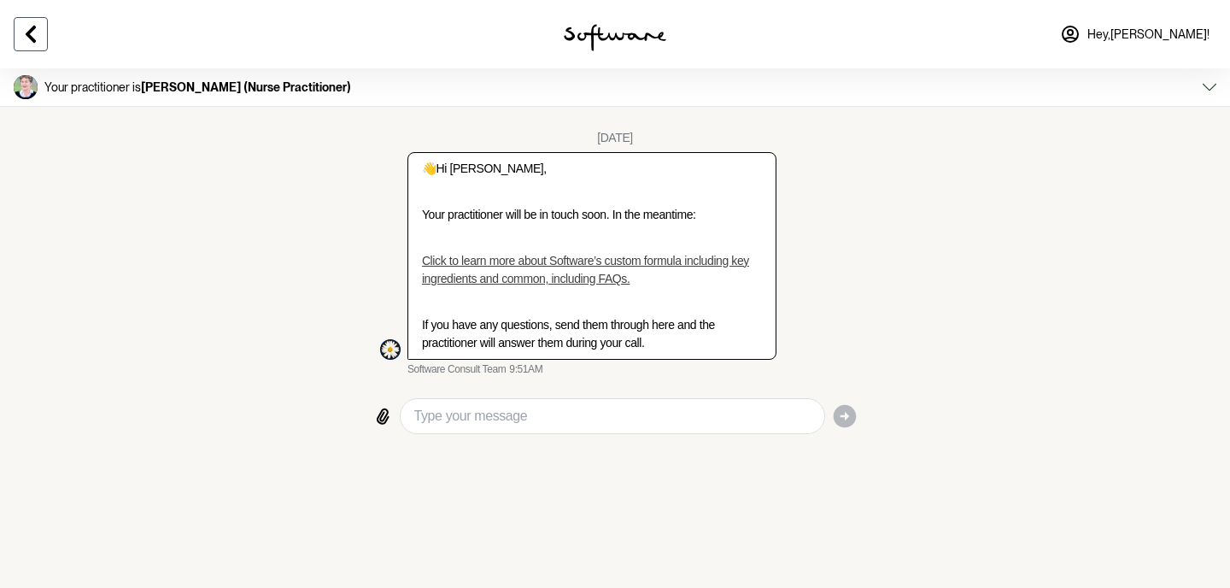  I want to click on p: If you have any questions, send them through here and the practitioner will answer them during yo..., so click(592, 334).